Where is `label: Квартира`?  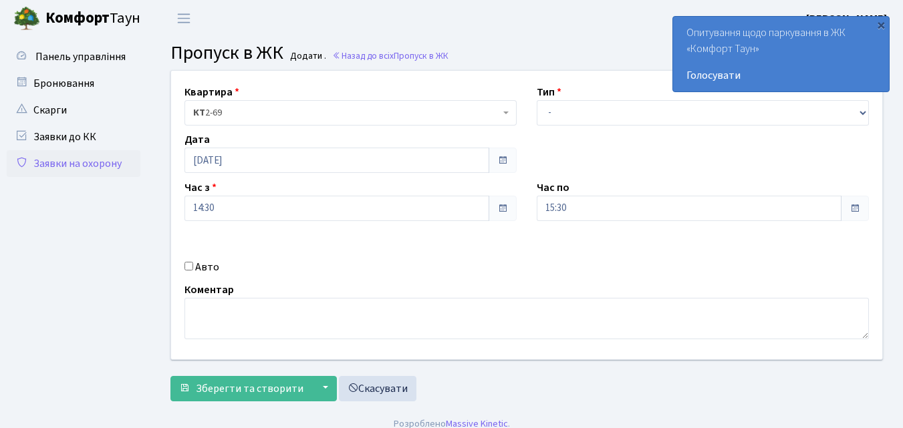 label: Квартира is located at coordinates (212, 92).